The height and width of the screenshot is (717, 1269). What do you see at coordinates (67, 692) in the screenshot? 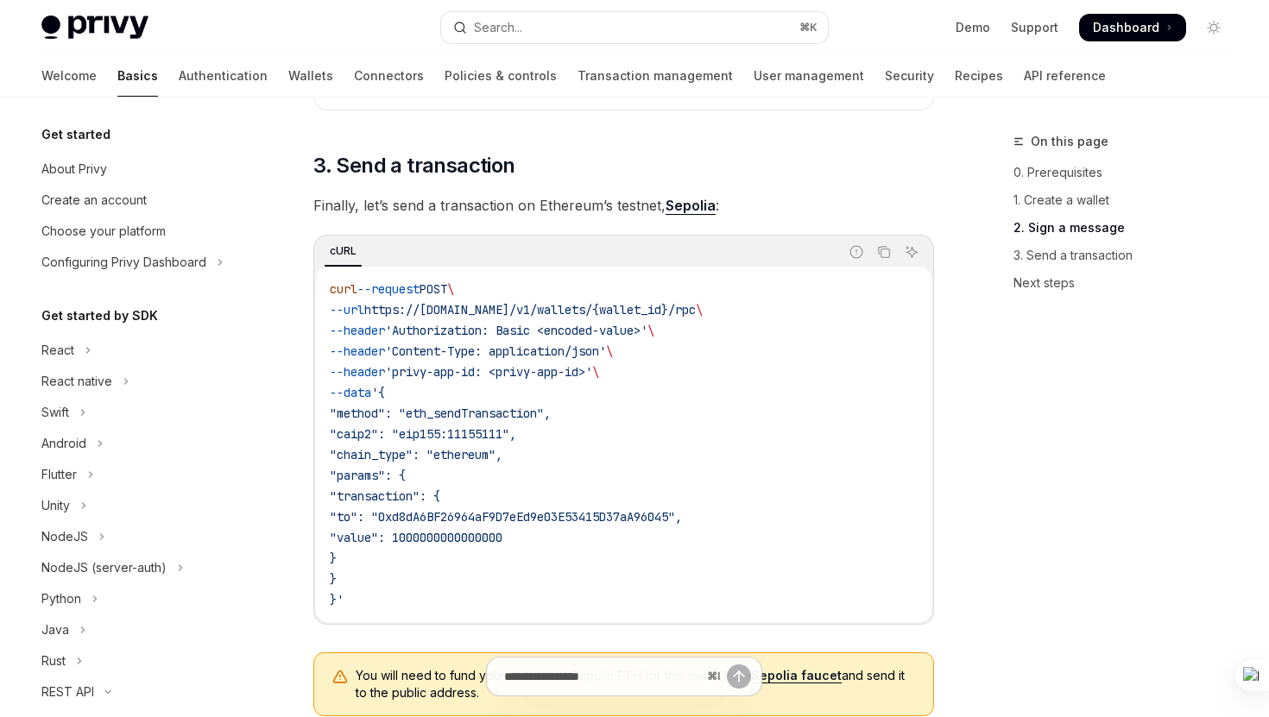
I see `div: REST API` at bounding box center [67, 692].